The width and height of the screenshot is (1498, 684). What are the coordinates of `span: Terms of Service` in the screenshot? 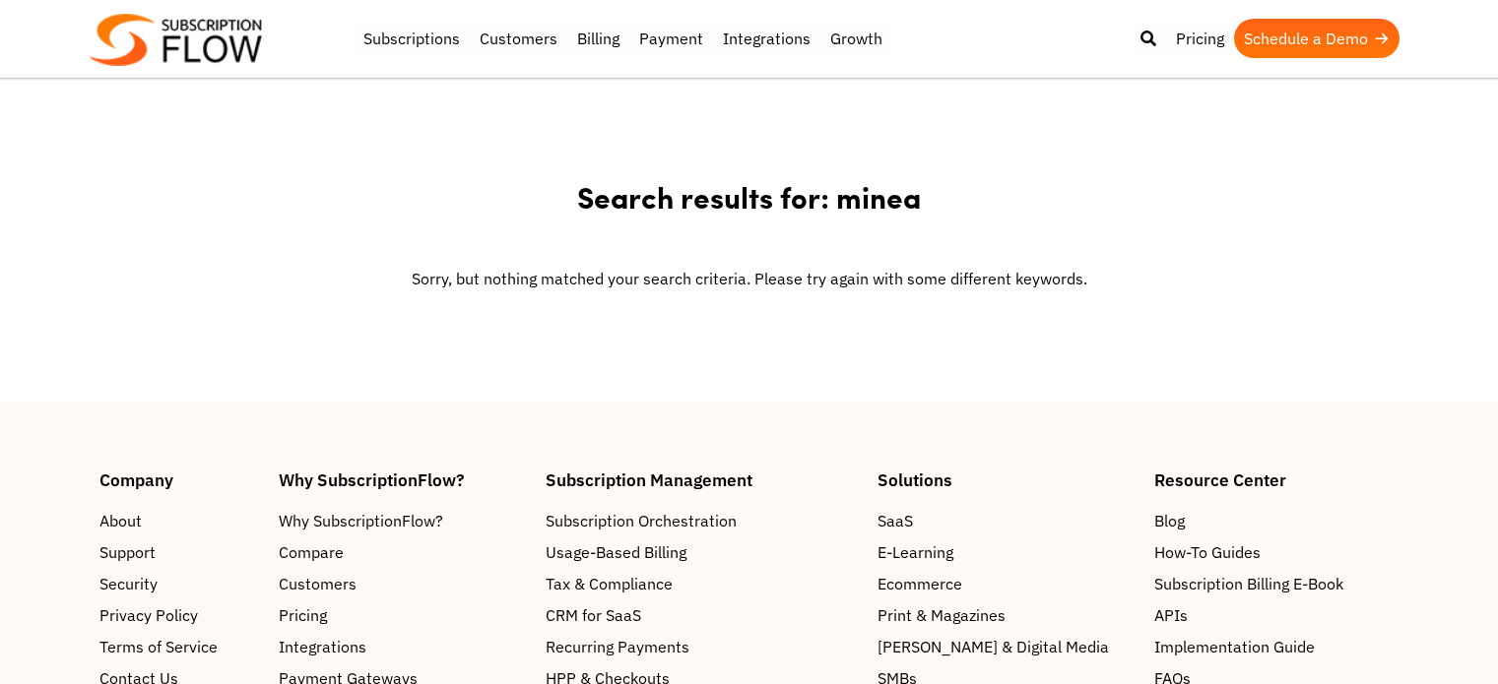 It's located at (159, 647).